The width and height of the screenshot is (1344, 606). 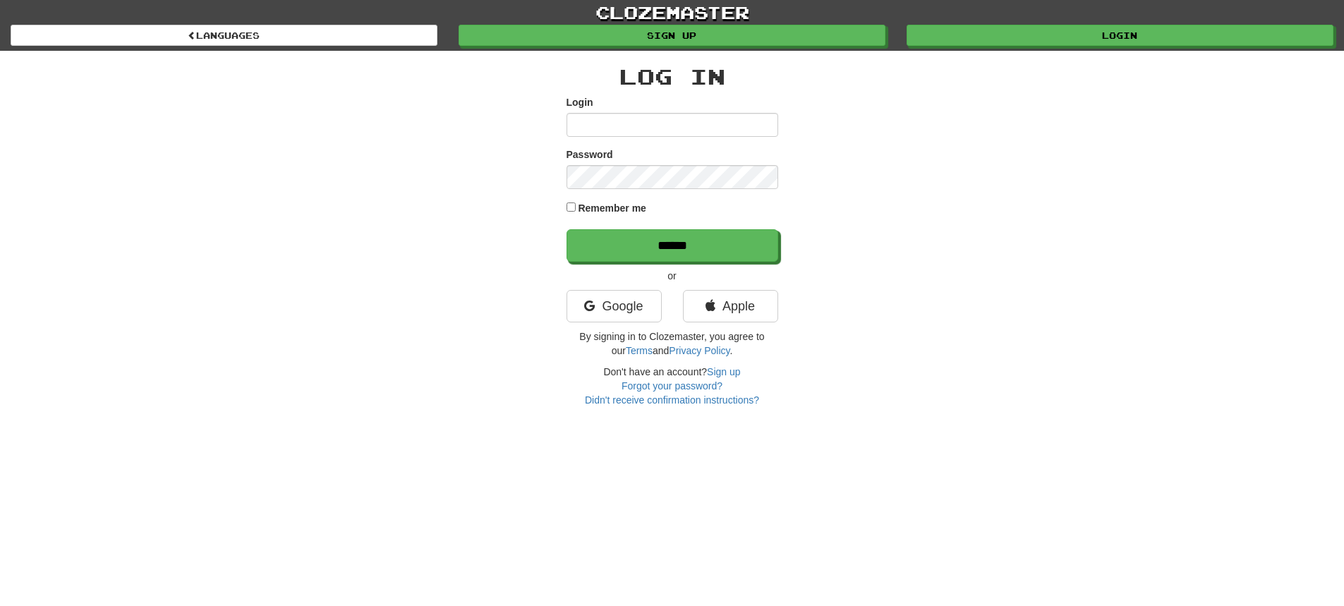 What do you see at coordinates (672, 386) in the screenshot?
I see `a: Forgot your password?` at bounding box center [672, 386].